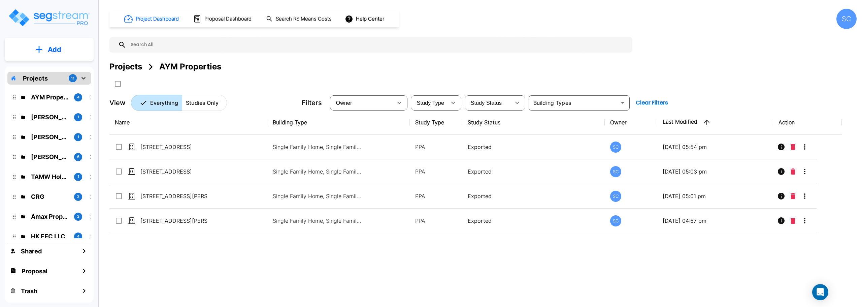 The width and height of the screenshot is (862, 307). I want to click on h1: Proposal Dashboard, so click(228, 19).